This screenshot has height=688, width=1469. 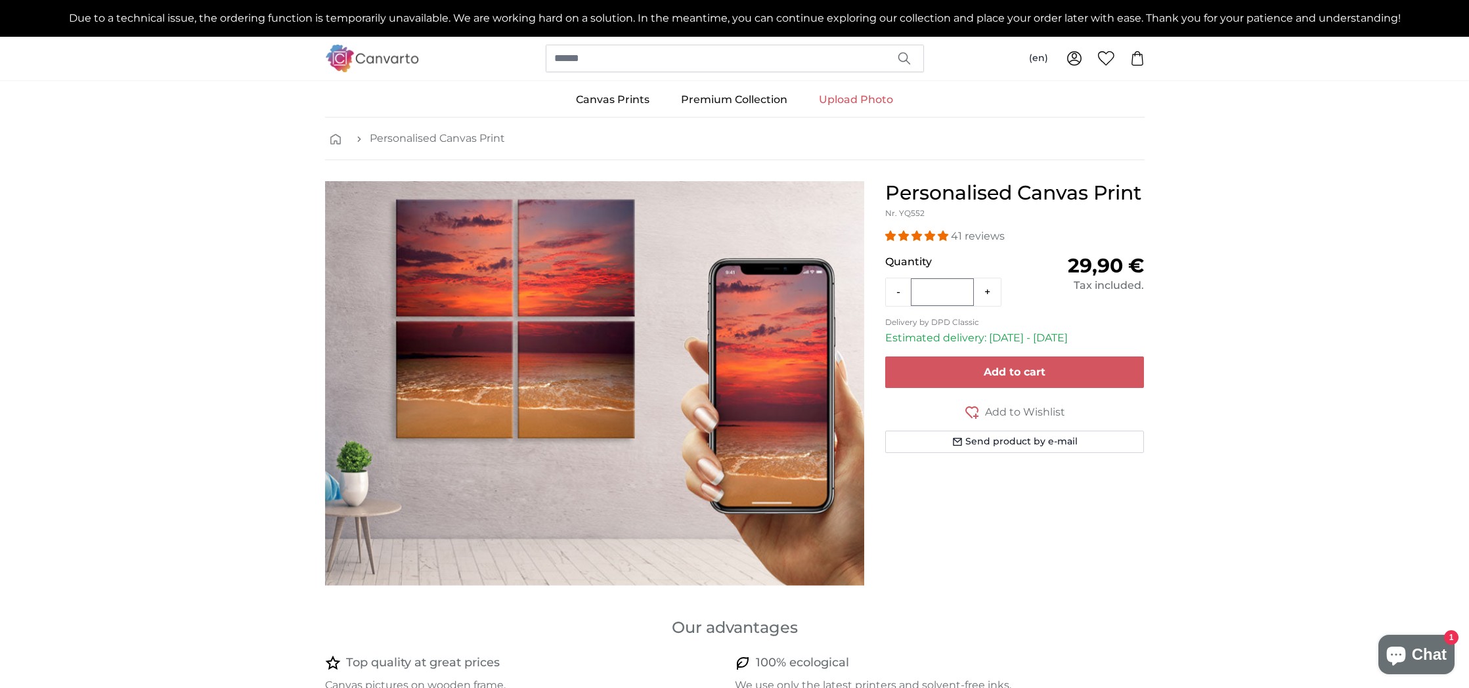 What do you see at coordinates (1015, 372) in the screenshot?
I see `button: Add to cart` at bounding box center [1015, 372].